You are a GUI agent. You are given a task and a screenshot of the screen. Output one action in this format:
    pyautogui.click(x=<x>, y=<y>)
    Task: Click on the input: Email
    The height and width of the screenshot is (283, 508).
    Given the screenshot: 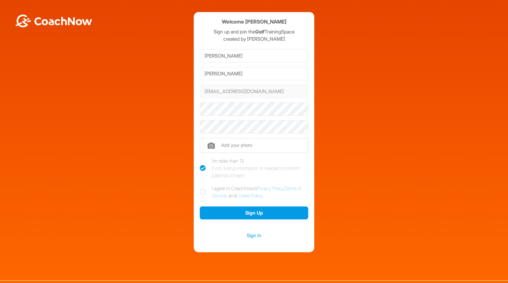 What is the action you would take?
    pyautogui.click(x=254, y=91)
    